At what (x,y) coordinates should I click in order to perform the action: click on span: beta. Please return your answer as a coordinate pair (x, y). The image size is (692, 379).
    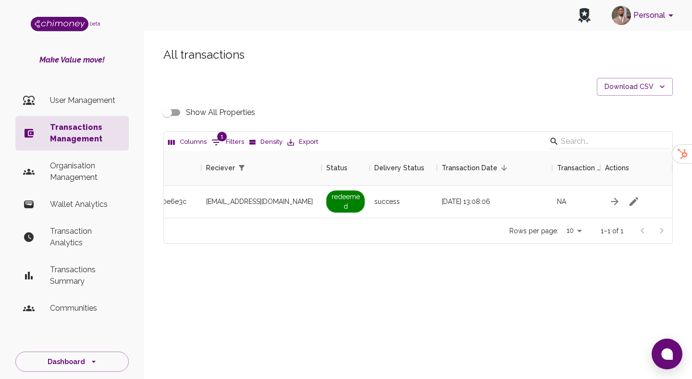
    Looking at the image, I should click on (95, 24).